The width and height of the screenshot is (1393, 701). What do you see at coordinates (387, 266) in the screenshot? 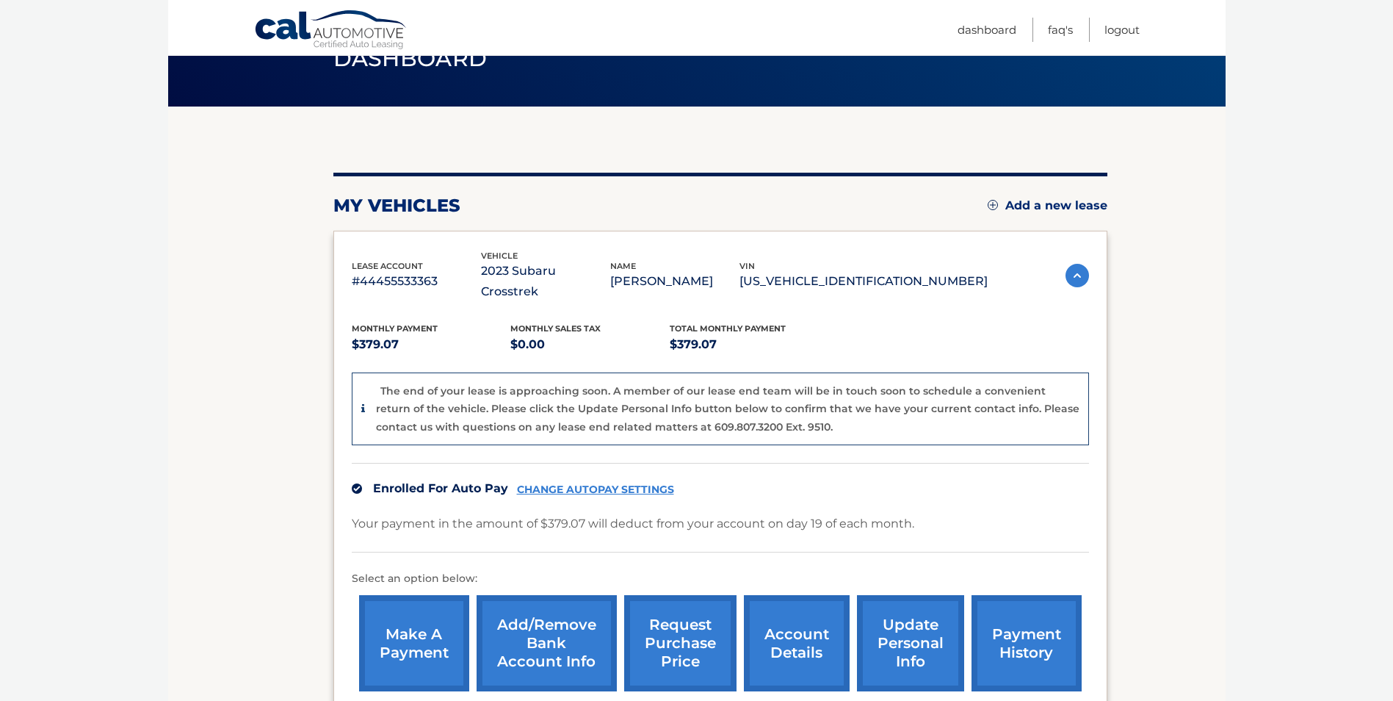
I see `span: lease account` at bounding box center [387, 266].